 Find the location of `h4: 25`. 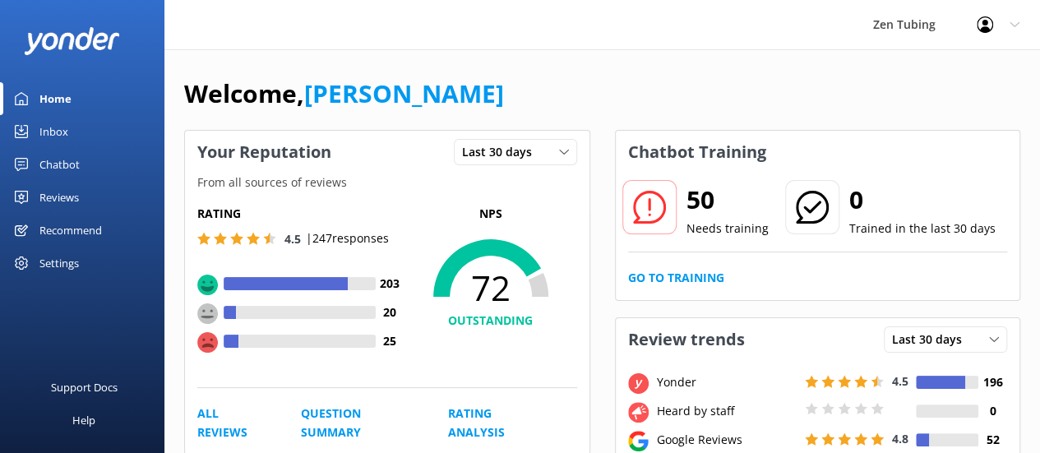

h4: 25 is located at coordinates (390, 341).